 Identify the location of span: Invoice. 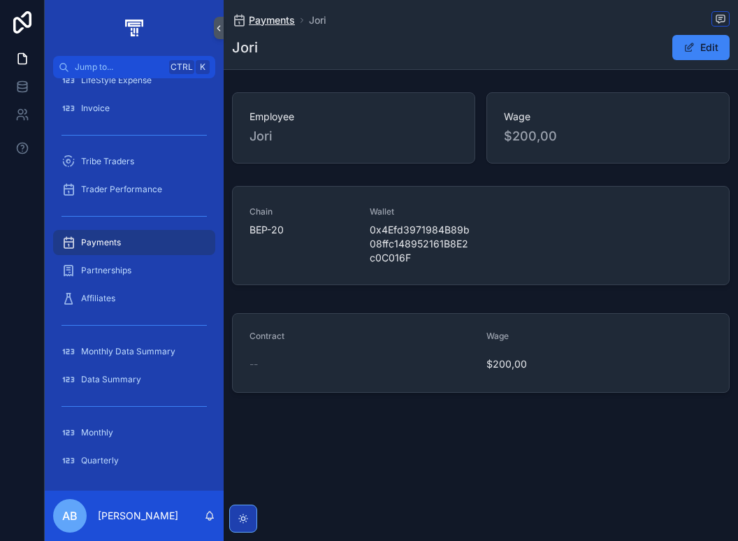
(95, 108).